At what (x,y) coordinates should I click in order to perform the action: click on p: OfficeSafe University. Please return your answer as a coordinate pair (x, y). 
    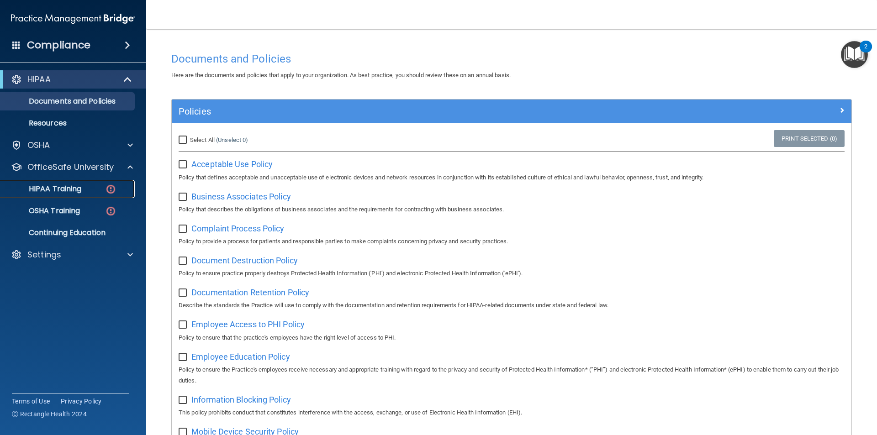
    Looking at the image, I should click on (70, 167).